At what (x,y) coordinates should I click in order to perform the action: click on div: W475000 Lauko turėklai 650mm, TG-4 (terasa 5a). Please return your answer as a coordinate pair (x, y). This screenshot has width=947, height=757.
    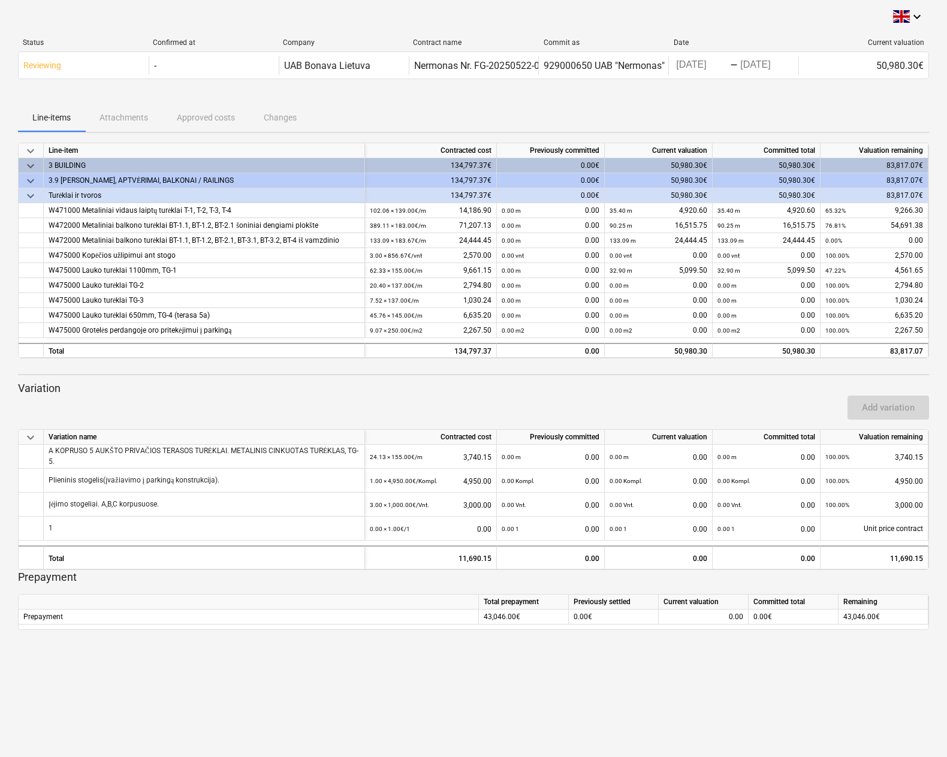
    Looking at the image, I should click on (204, 315).